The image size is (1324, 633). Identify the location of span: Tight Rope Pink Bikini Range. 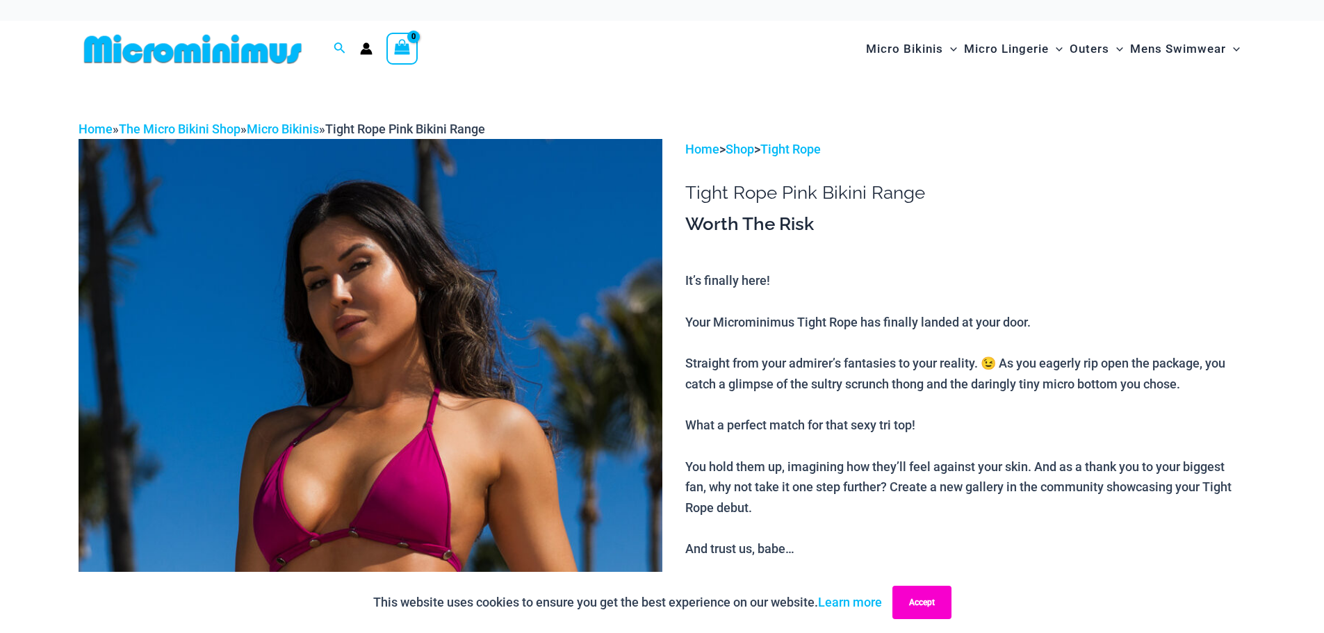
(405, 129).